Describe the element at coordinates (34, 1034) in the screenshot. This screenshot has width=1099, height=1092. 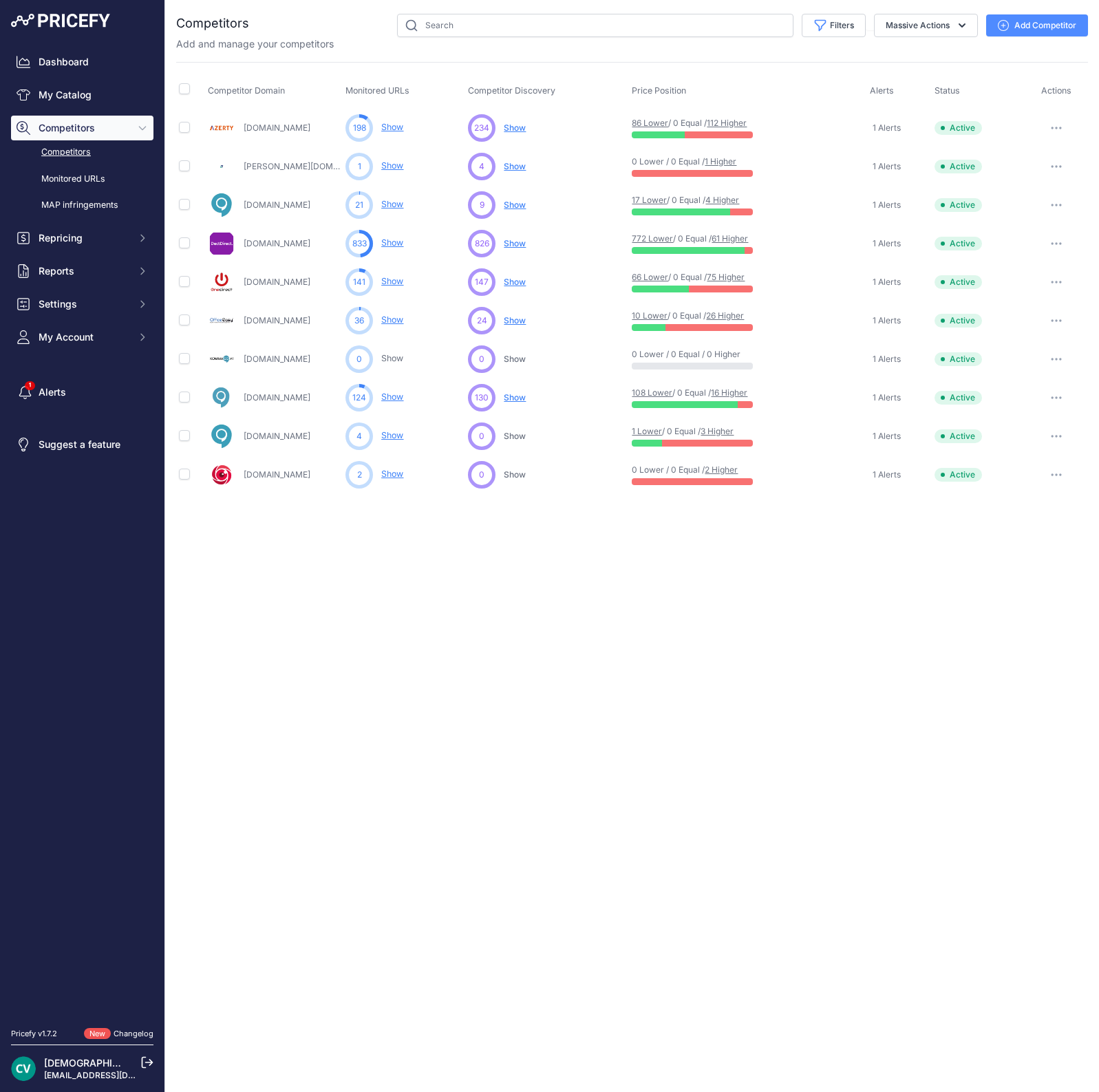
I see `div: Pricefy v1.7.2` at that location.